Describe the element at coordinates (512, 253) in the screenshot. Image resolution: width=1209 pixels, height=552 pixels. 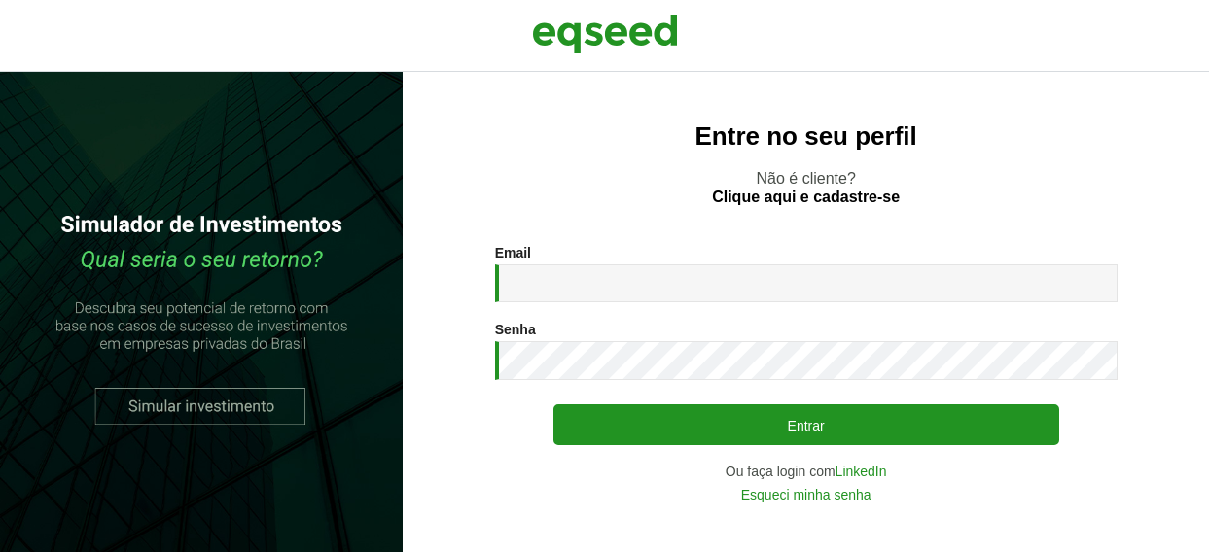
I see `label: Email` at that location.